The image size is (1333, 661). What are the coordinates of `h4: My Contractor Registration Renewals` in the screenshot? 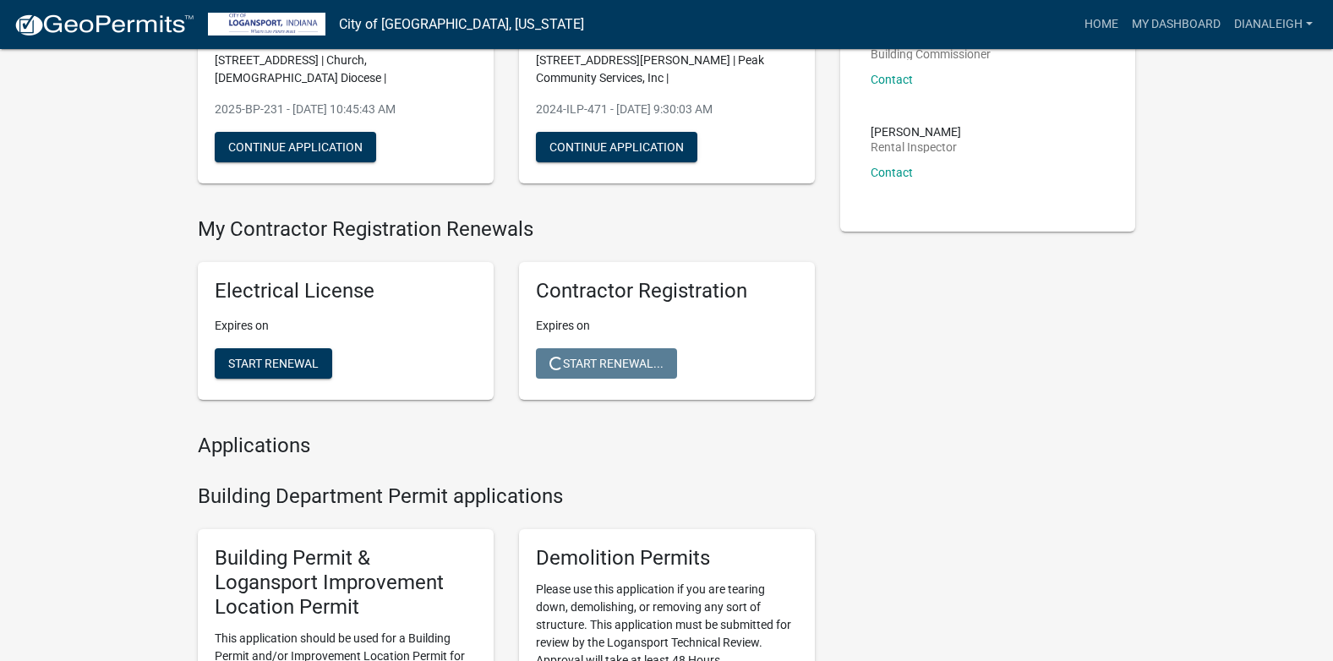 It's located at (506, 229).